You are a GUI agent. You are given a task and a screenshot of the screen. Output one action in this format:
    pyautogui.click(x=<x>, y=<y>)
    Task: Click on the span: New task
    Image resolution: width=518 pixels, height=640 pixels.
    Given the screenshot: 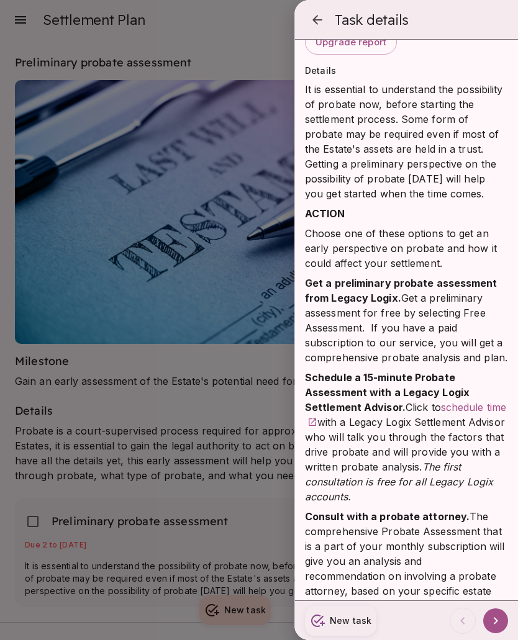 What is the action you would take?
    pyautogui.click(x=350, y=621)
    